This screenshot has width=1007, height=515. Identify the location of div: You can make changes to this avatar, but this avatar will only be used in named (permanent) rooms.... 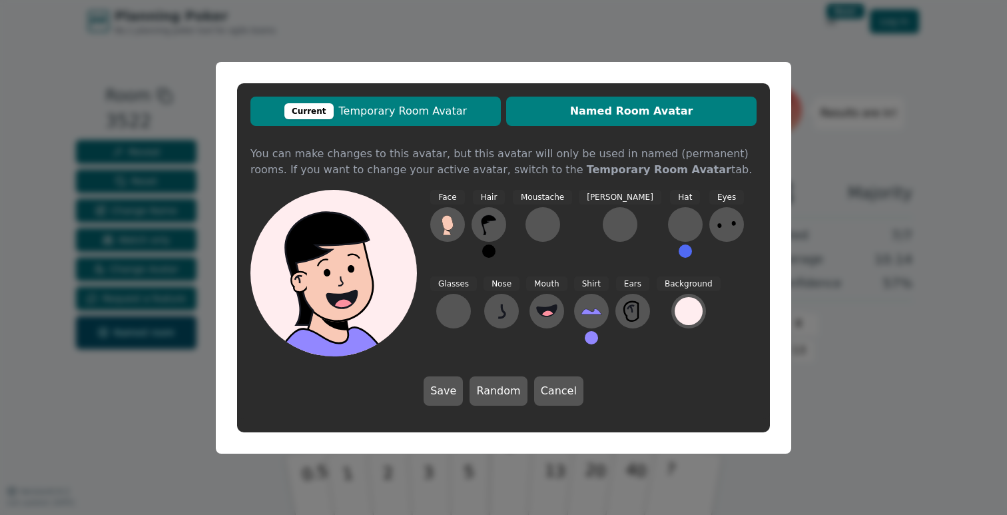
(504, 151).